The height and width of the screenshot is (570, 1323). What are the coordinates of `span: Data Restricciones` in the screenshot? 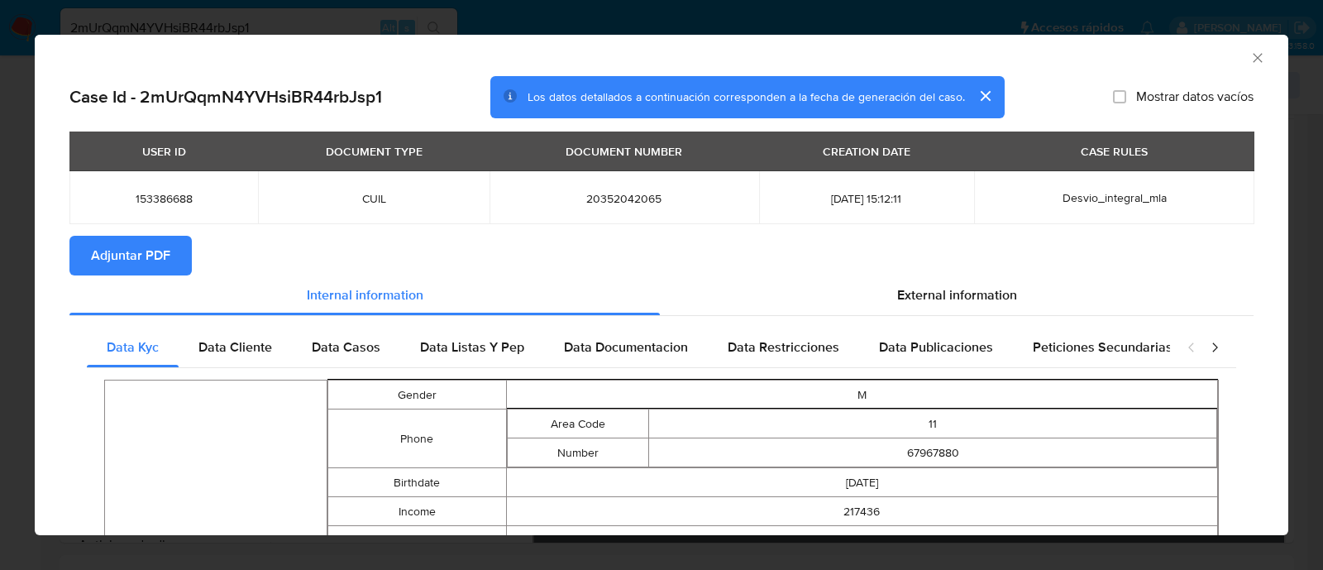 It's located at (783, 346).